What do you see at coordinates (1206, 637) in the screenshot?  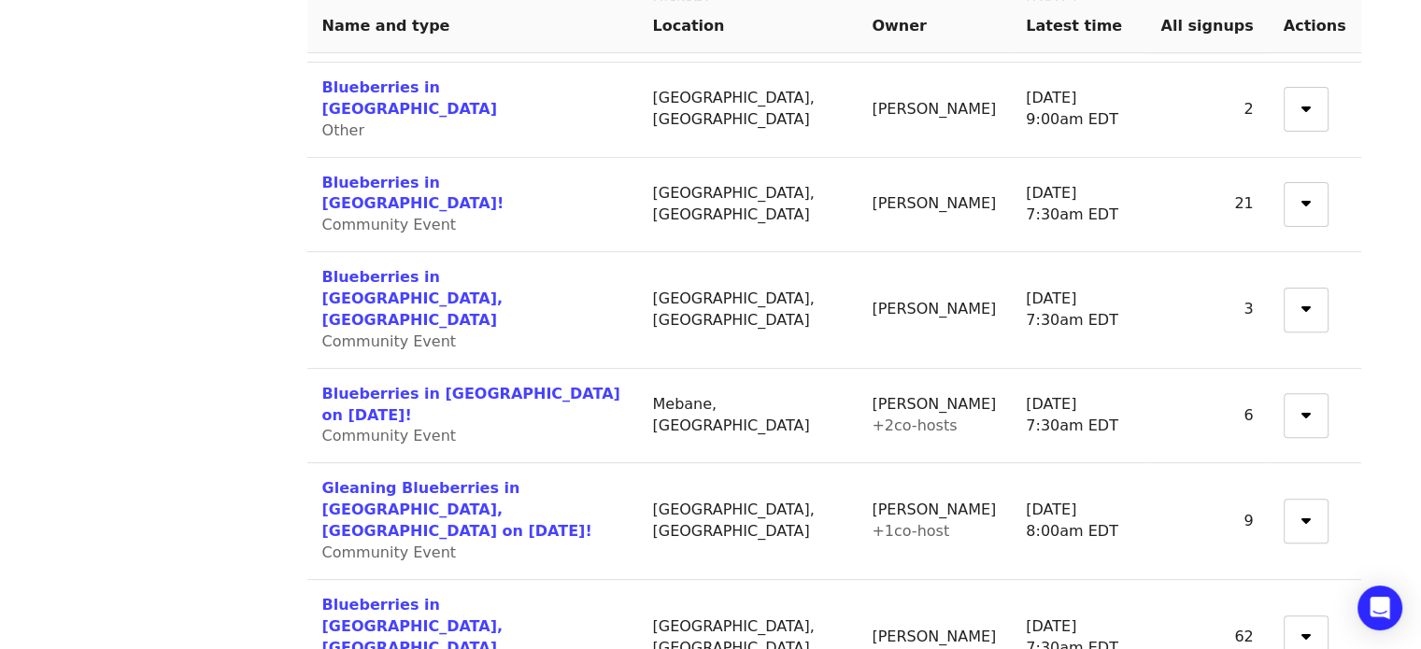 I see `div: 62` at bounding box center [1206, 637].